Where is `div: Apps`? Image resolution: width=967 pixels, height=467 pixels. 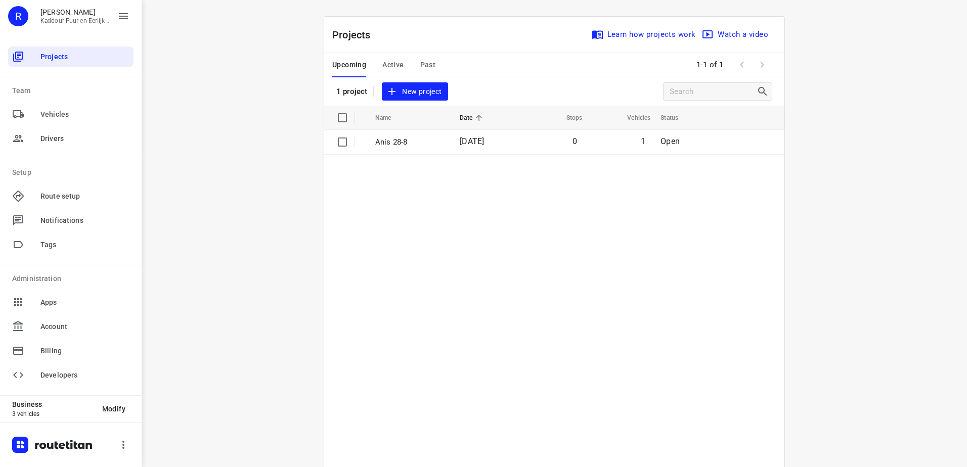
div: Apps is located at coordinates (71, 303).